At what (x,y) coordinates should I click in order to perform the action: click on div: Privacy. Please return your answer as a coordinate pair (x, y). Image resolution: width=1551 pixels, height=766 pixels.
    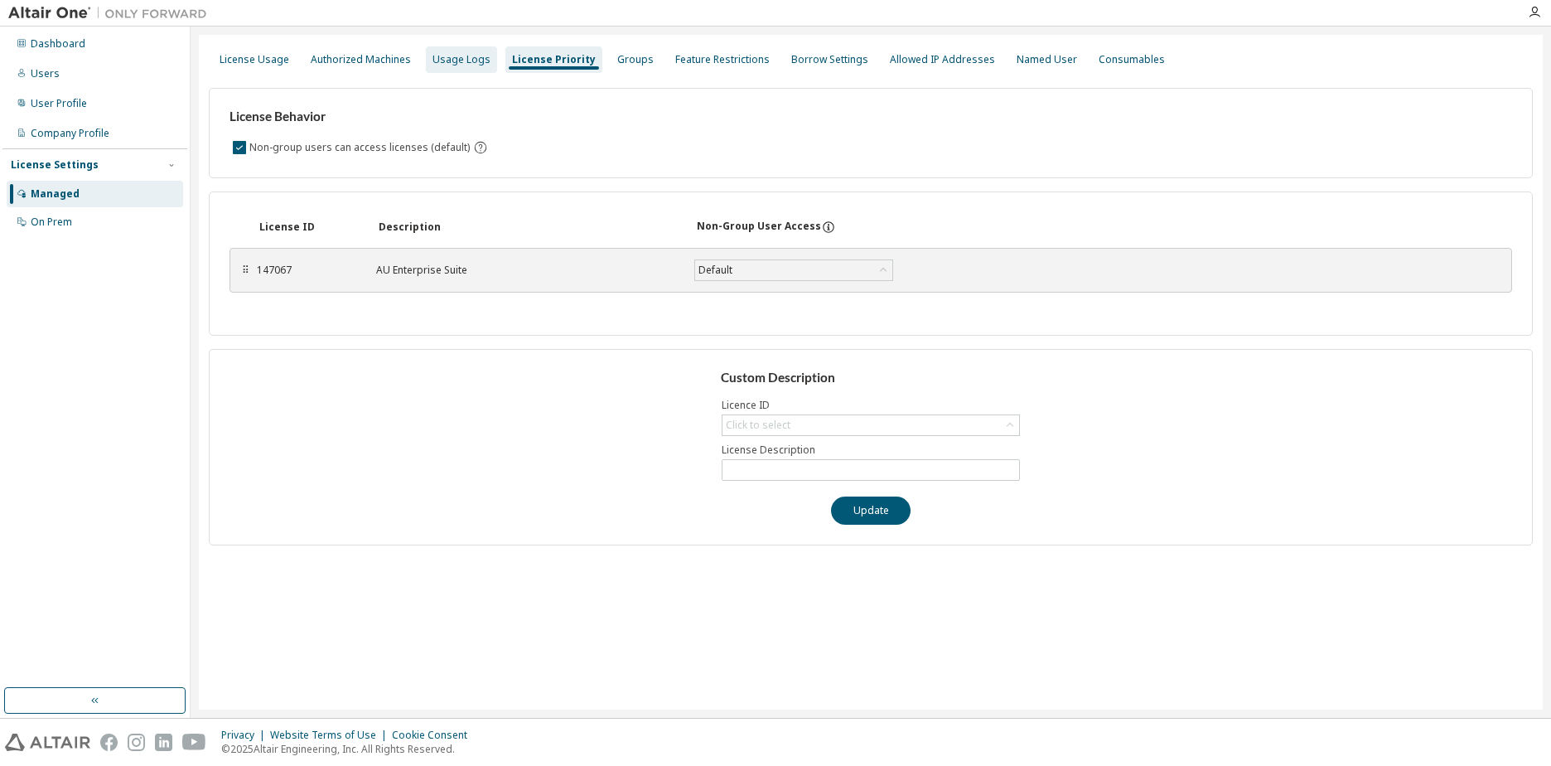
    Looking at the image, I should click on (245, 735).